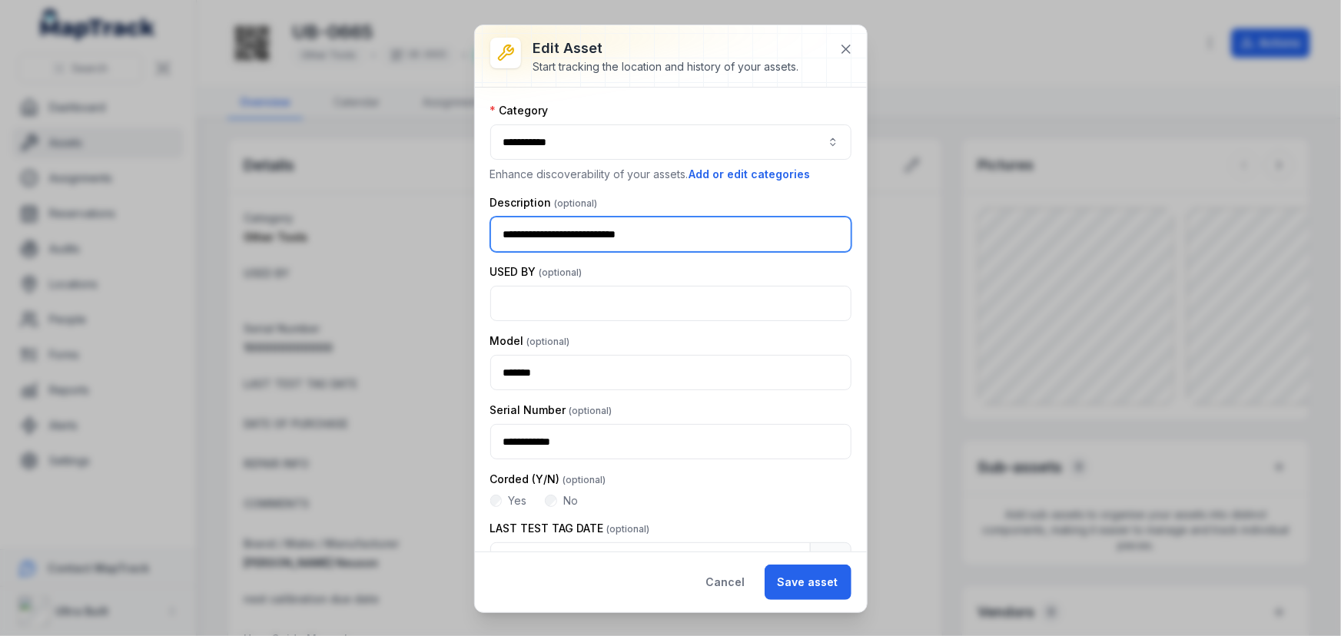 This screenshot has height=636, width=1341. What do you see at coordinates (831, 560) in the screenshot?
I see `button: Calendar` at bounding box center [831, 560].